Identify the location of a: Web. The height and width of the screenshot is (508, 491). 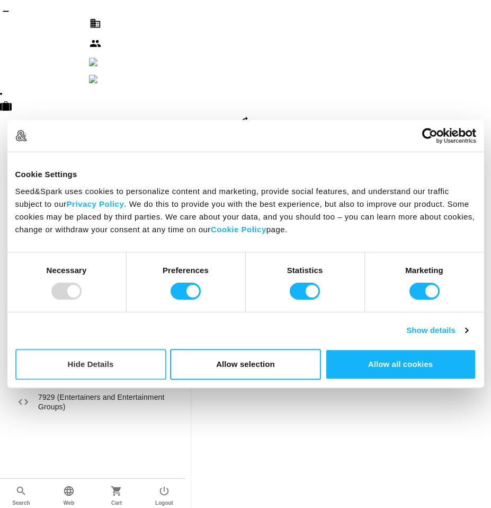
(69, 493).